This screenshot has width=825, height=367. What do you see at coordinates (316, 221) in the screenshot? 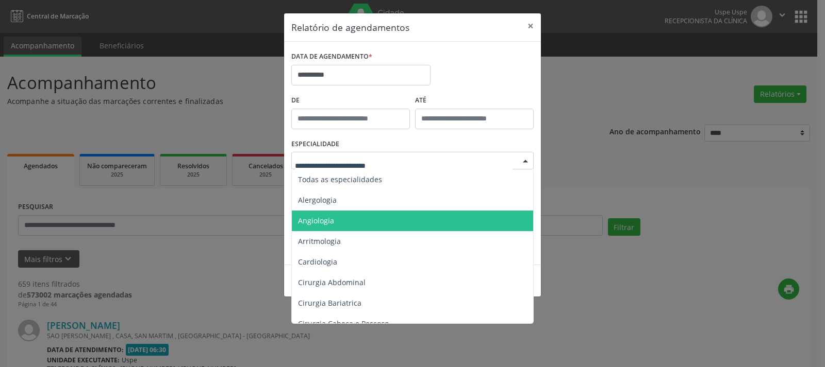
I see `span: Angiologia` at bounding box center [316, 221].